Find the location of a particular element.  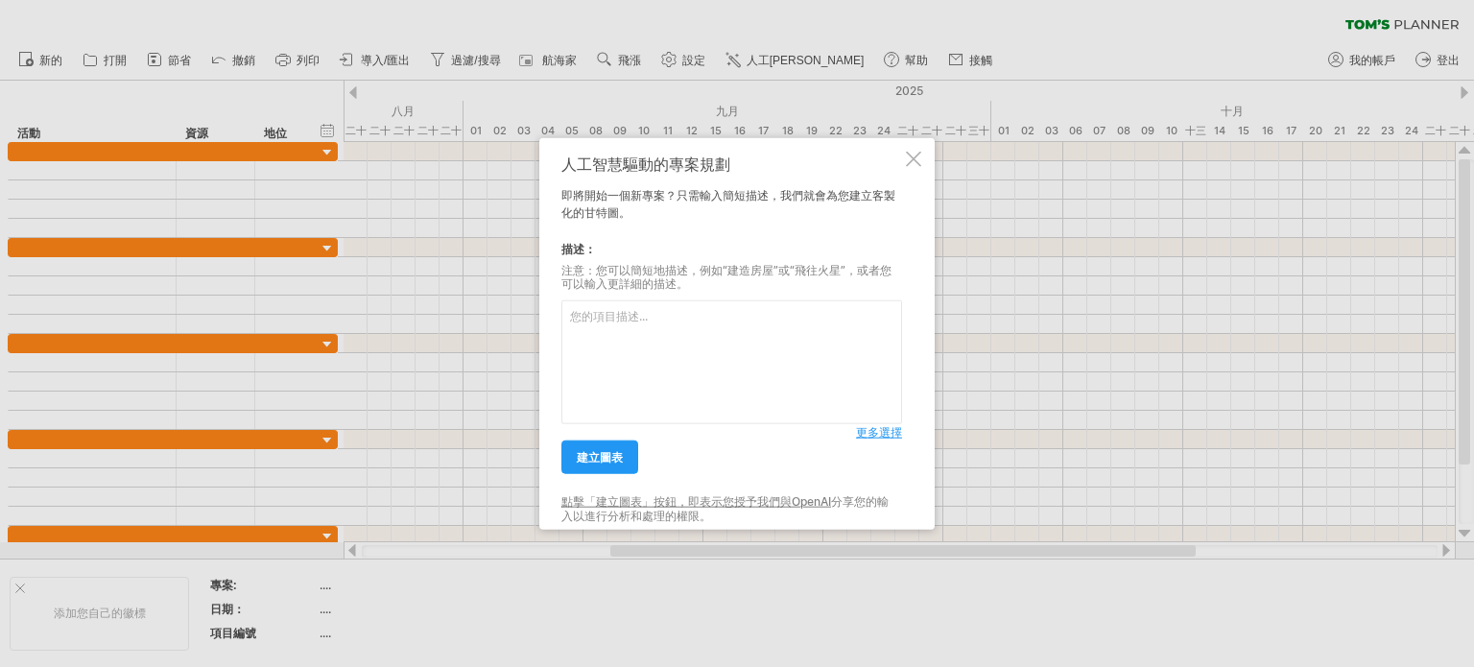

a: 更多選擇 is located at coordinates (879, 433).